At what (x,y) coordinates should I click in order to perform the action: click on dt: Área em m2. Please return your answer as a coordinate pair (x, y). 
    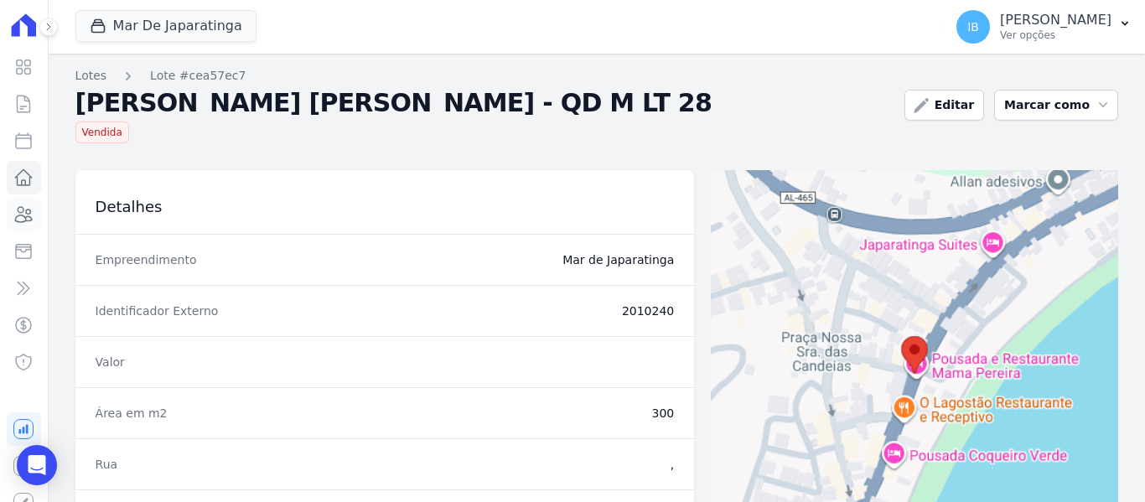
    Looking at the image, I should click on (188, 413).